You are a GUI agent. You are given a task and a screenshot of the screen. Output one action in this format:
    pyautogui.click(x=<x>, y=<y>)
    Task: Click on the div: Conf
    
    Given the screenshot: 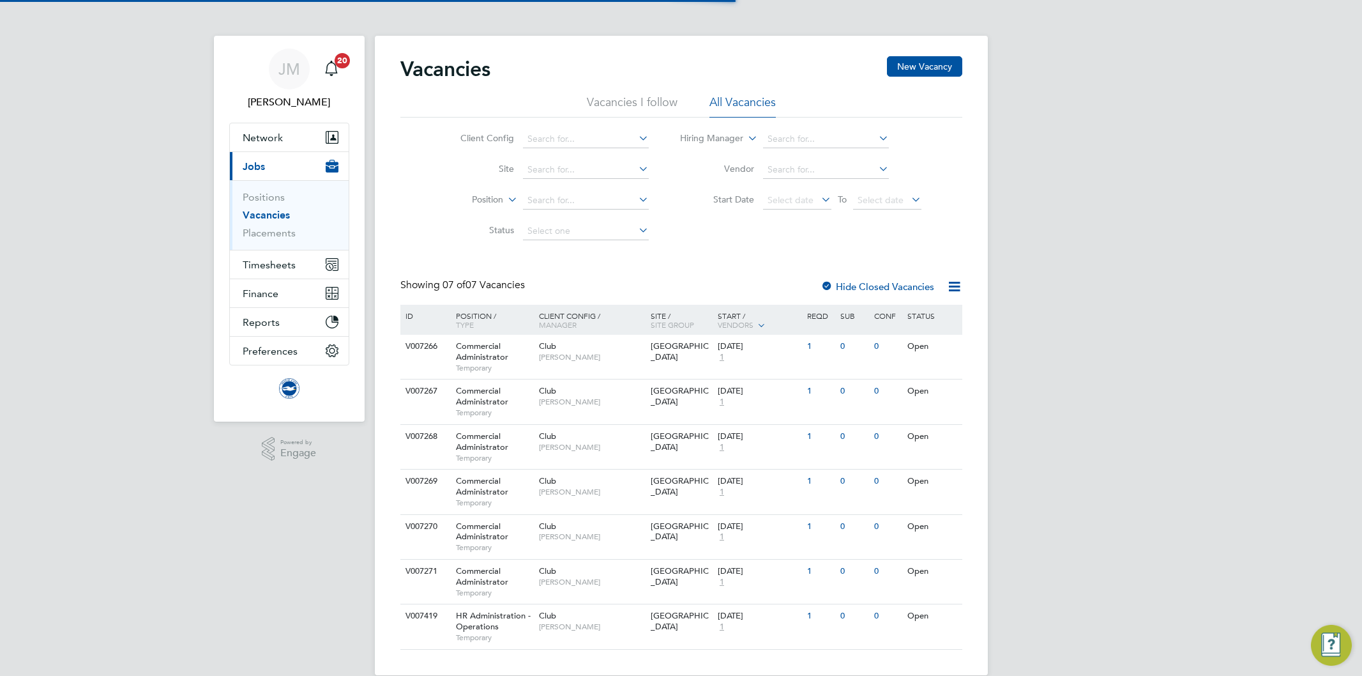 What is the action you would take?
    pyautogui.click(x=887, y=315)
    